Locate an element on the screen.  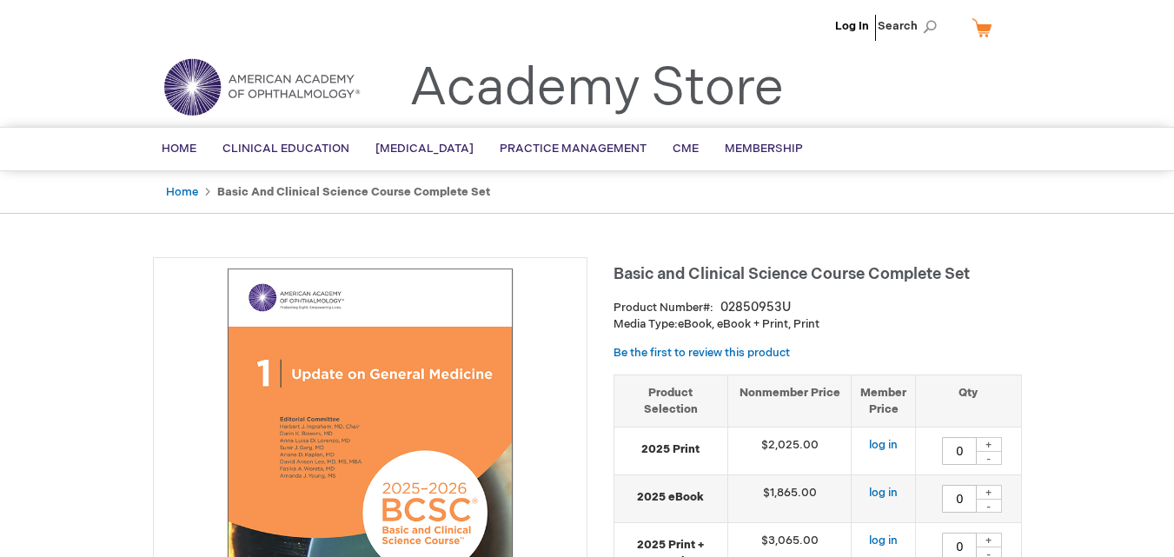
p: eBook, eBook + Print, Print is located at coordinates (818, 324).